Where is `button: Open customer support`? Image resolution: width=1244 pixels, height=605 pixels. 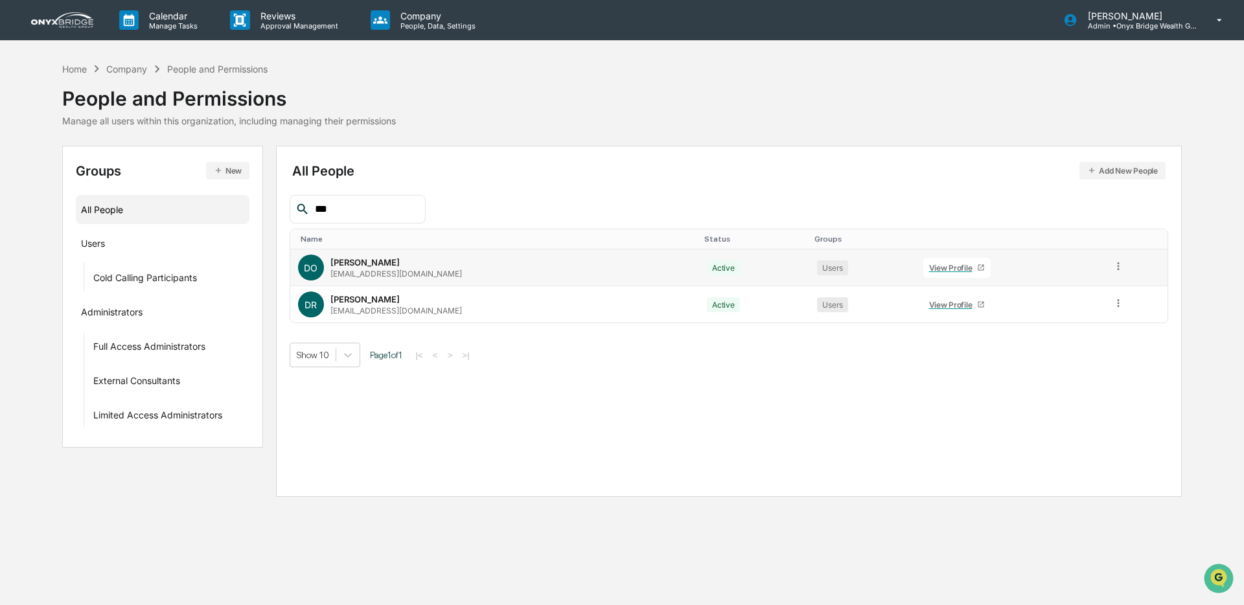 button: Open customer support is located at coordinates (16, 16).